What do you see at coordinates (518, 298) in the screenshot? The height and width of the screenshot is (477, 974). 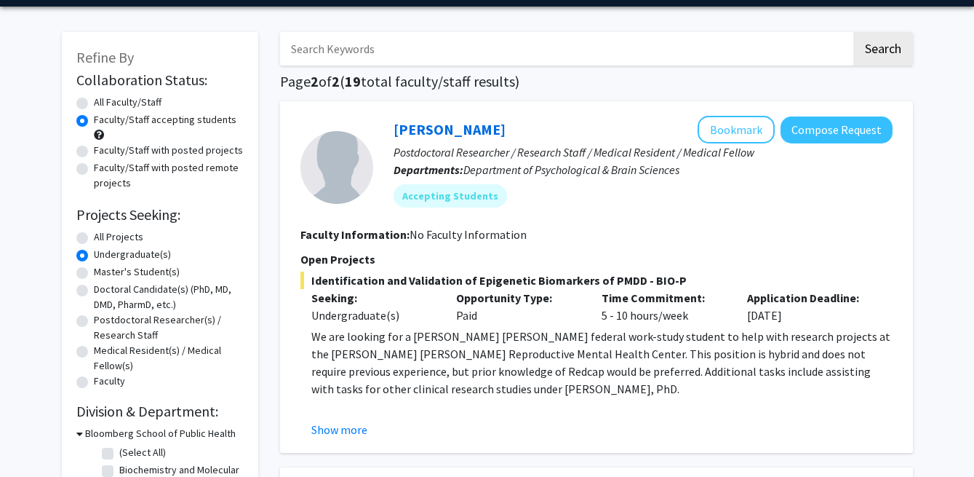 I see `p: Opportunity Type:` at bounding box center [518, 298].